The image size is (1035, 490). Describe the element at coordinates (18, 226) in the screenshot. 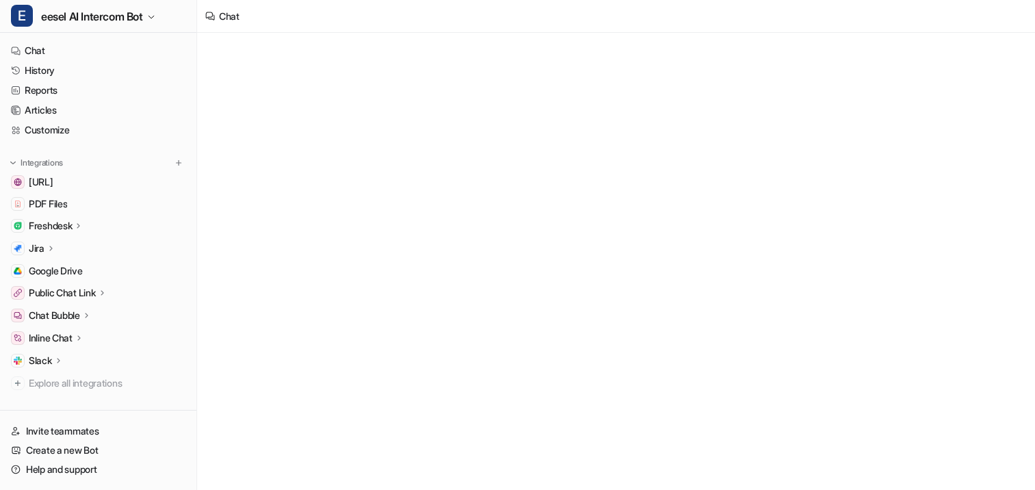

I see `img: Freshdesk` at that location.